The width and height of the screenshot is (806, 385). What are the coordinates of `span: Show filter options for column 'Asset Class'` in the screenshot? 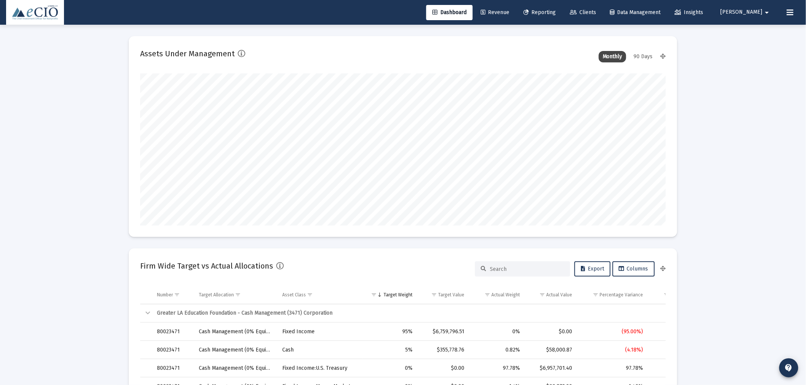 It's located at (310, 295).